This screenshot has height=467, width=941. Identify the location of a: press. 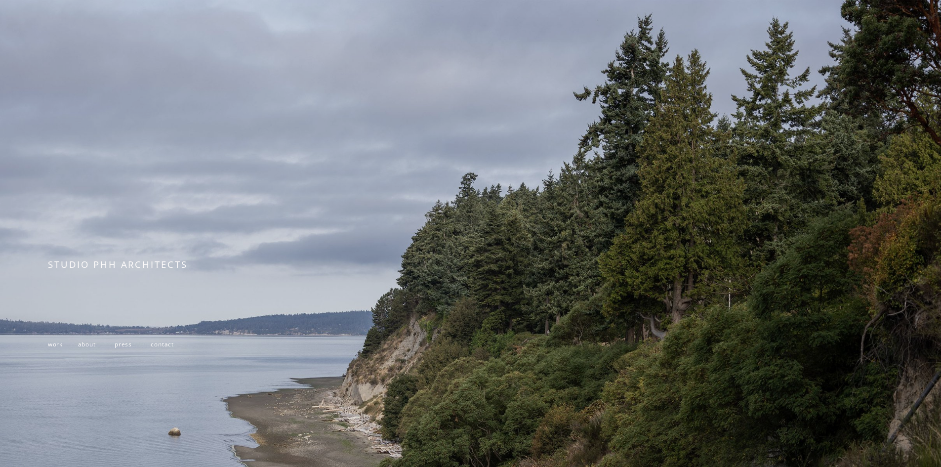
(123, 344).